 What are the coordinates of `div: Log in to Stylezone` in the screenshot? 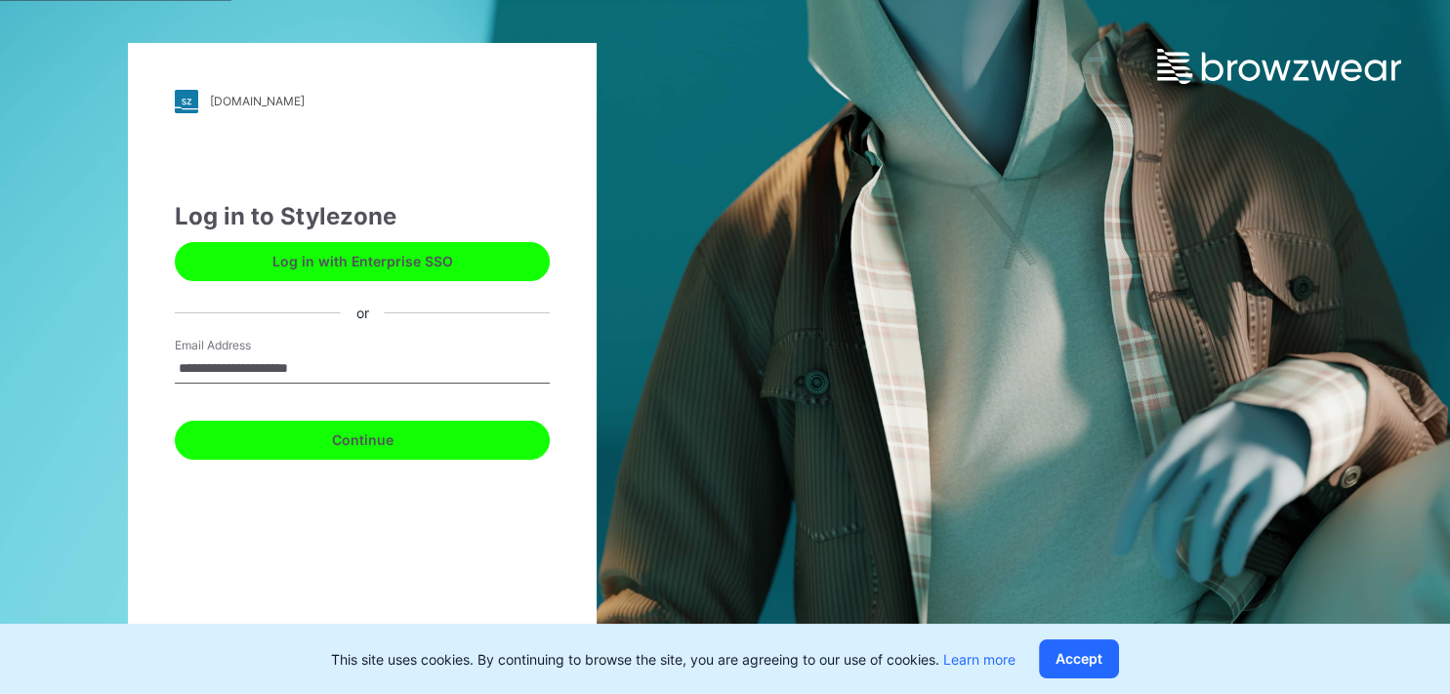 It's located at (362, 217).